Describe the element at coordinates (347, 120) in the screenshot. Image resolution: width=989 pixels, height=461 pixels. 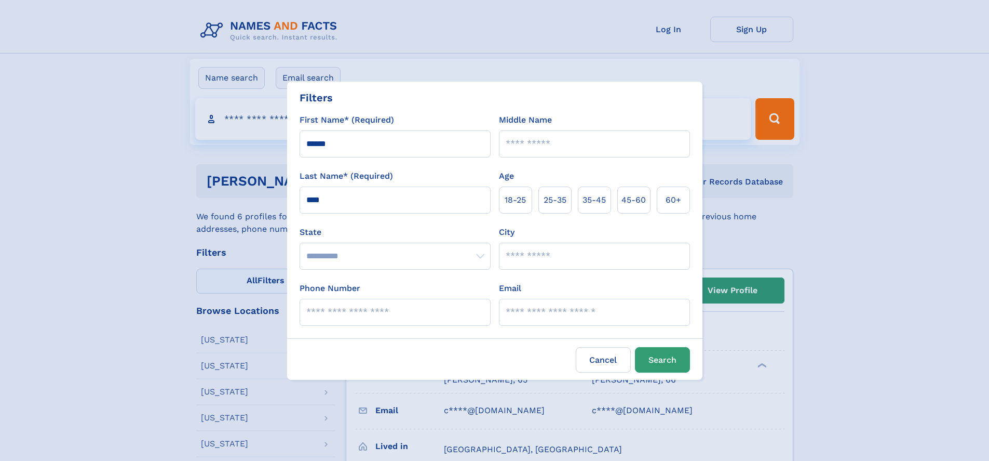
I see `label: First Name* (Required)` at that location.